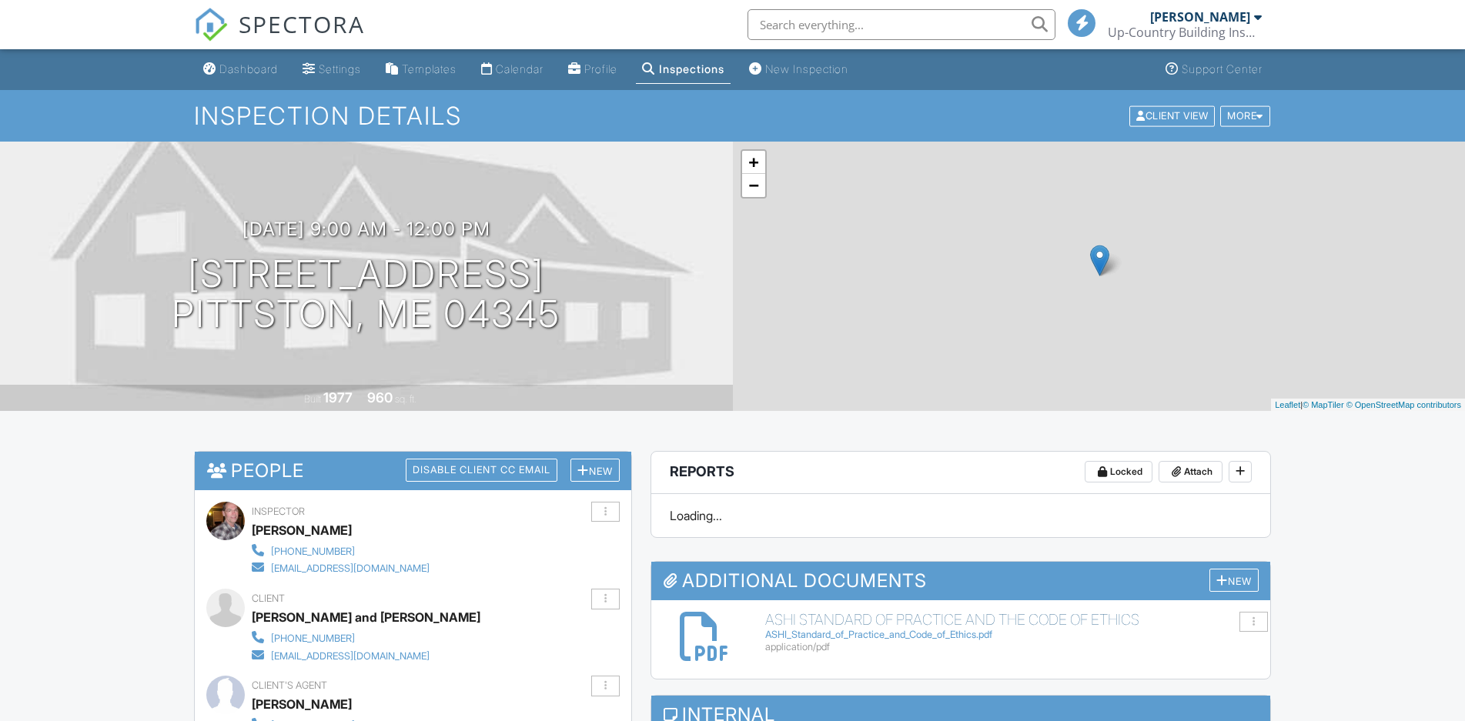  What do you see at coordinates (520, 69) in the screenshot?
I see `div: Calendar` at bounding box center [520, 69].